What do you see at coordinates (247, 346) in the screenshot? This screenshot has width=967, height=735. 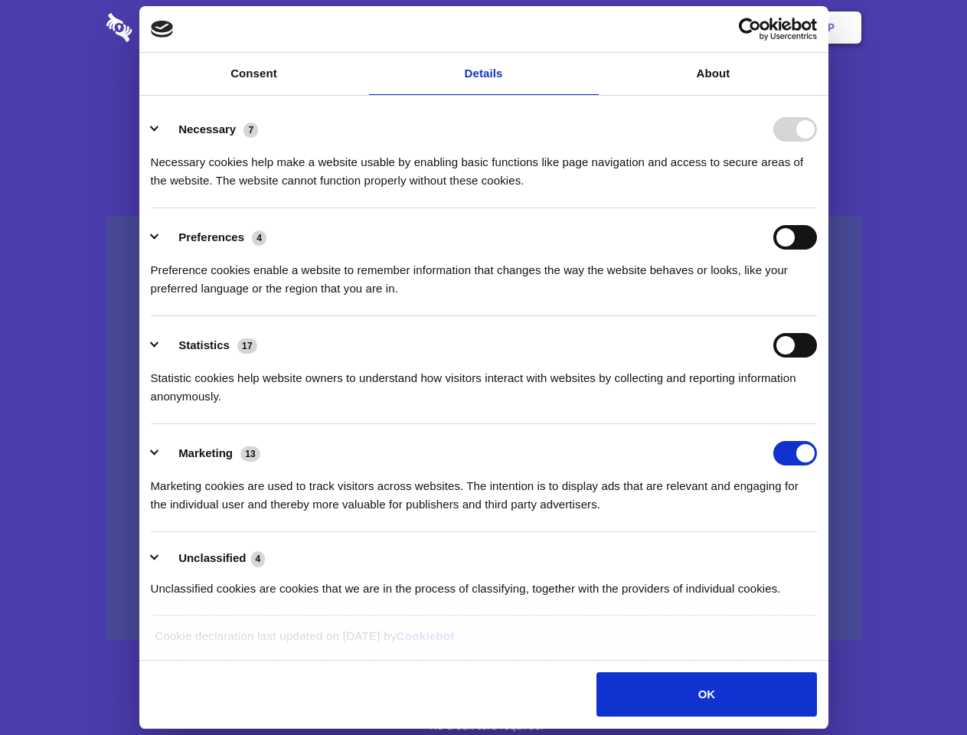 I see `span: 17` at bounding box center [247, 346].